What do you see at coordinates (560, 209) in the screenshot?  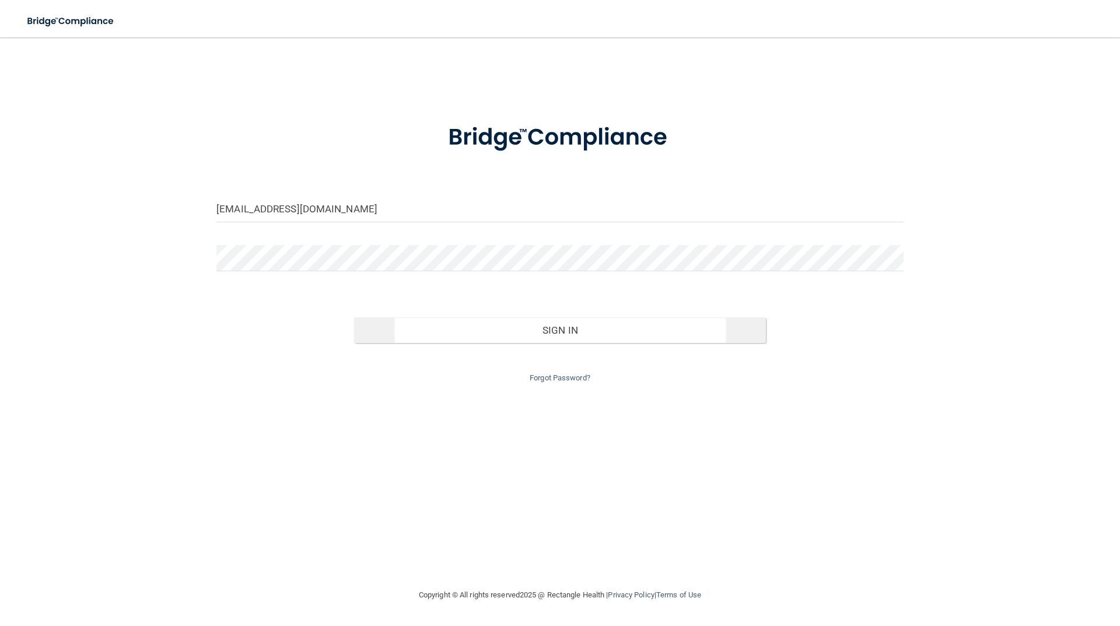 I see `input: Email` at bounding box center [560, 209].